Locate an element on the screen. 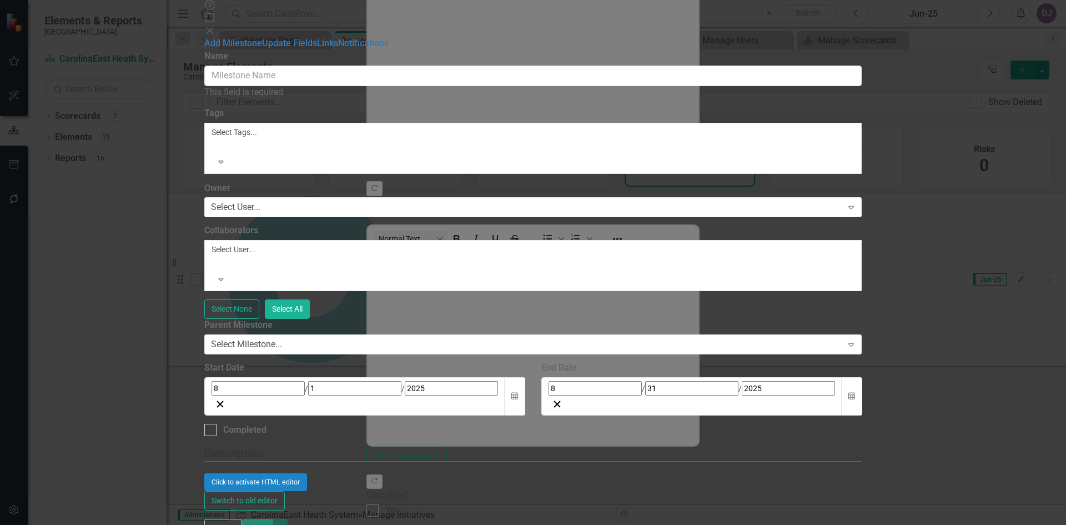  button: Click to activate HTML editor is located at coordinates (255, 482).